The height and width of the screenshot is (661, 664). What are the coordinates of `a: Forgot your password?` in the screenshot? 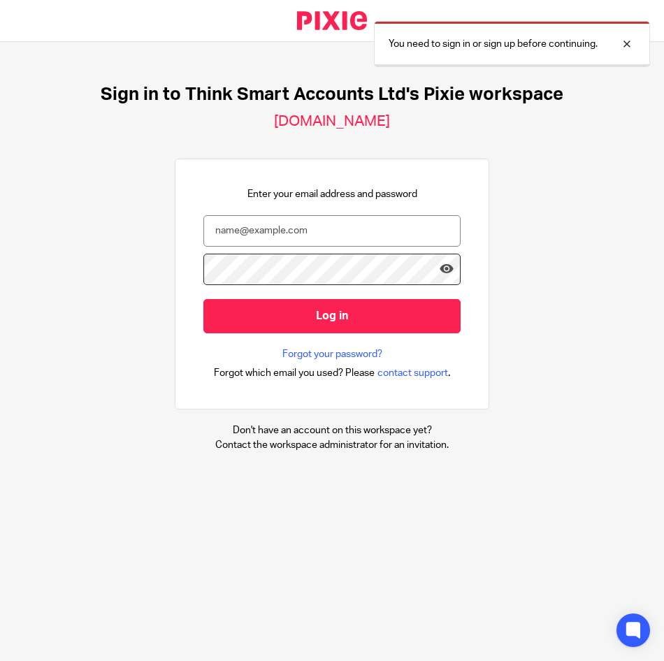 It's located at (332, 354).